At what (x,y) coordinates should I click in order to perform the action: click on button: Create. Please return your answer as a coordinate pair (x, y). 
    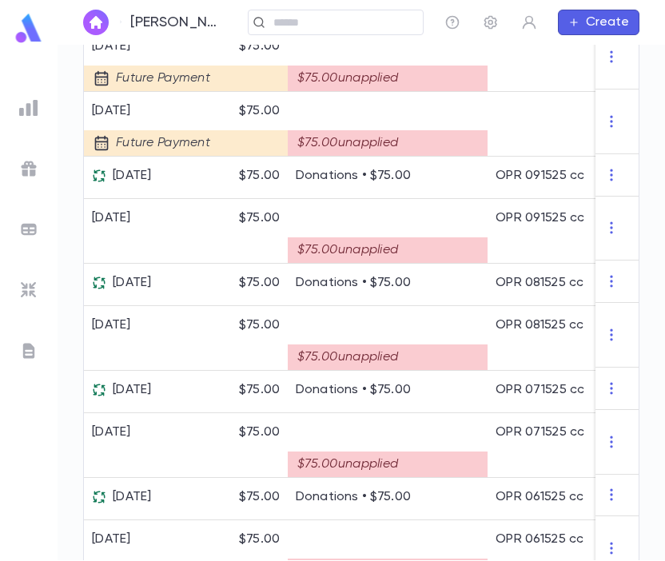
    Looking at the image, I should click on (599, 22).